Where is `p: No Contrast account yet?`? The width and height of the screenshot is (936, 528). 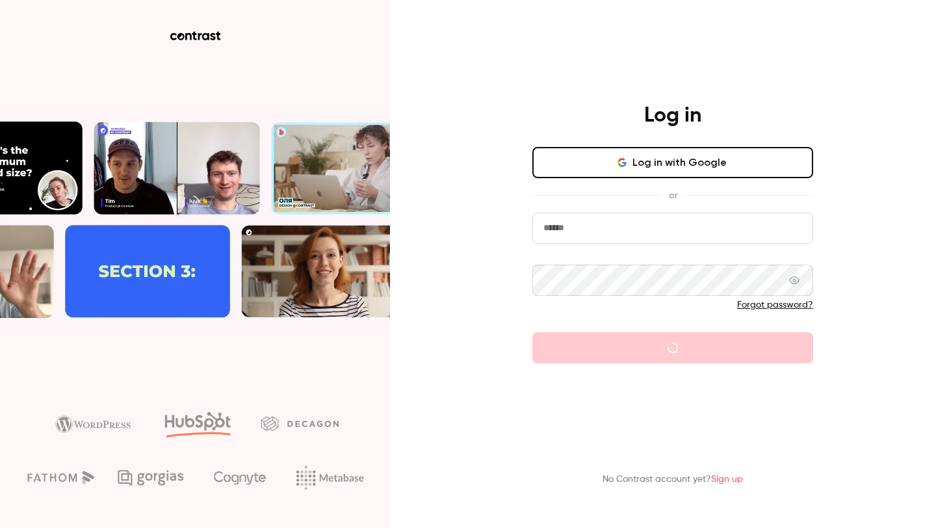
p: No Contrast account yet? is located at coordinates (673, 479).